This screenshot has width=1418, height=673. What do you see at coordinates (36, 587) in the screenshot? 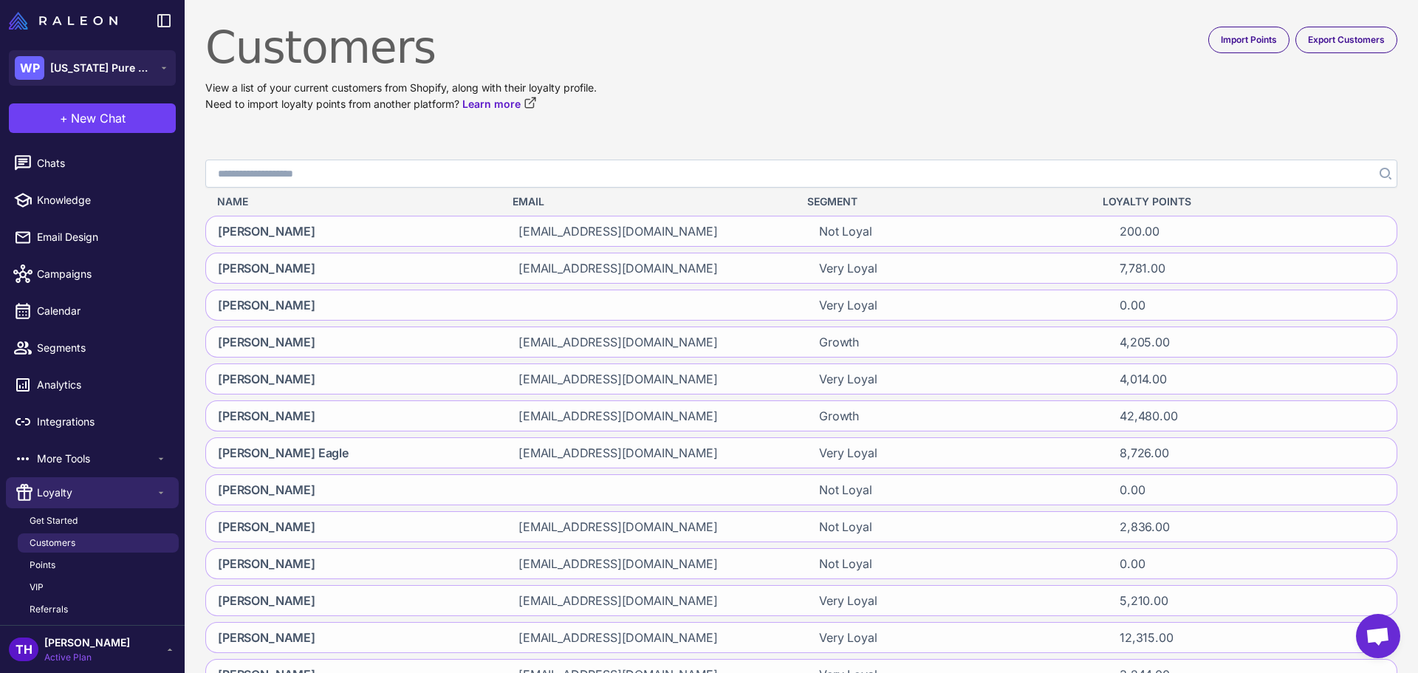
I see `span: VIP` at bounding box center [36, 587].